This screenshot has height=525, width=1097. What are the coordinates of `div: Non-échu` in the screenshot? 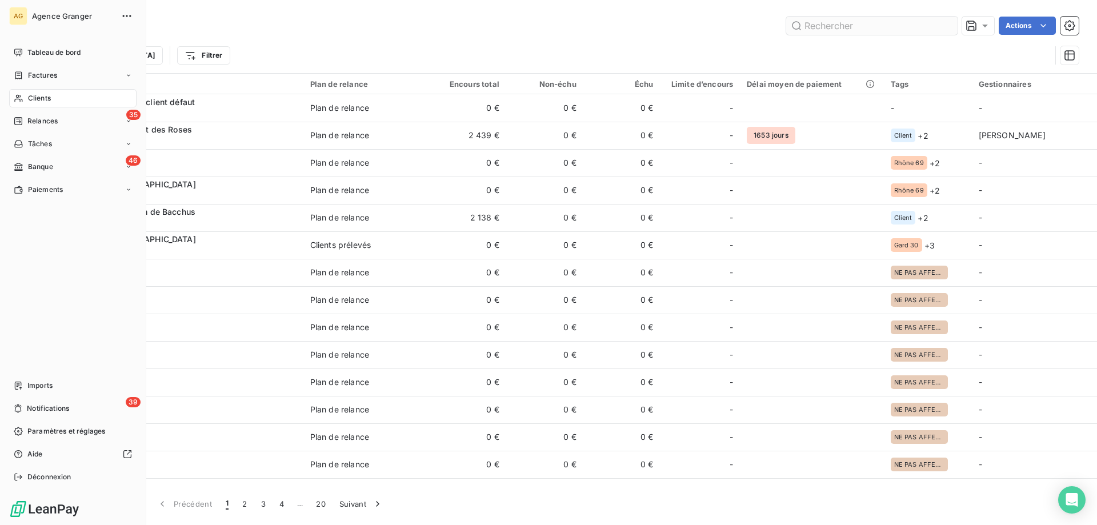 It's located at (544, 84).